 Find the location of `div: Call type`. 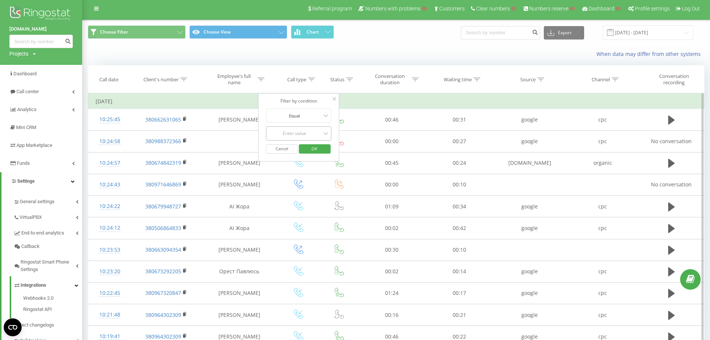

div: Call type is located at coordinates (296, 80).